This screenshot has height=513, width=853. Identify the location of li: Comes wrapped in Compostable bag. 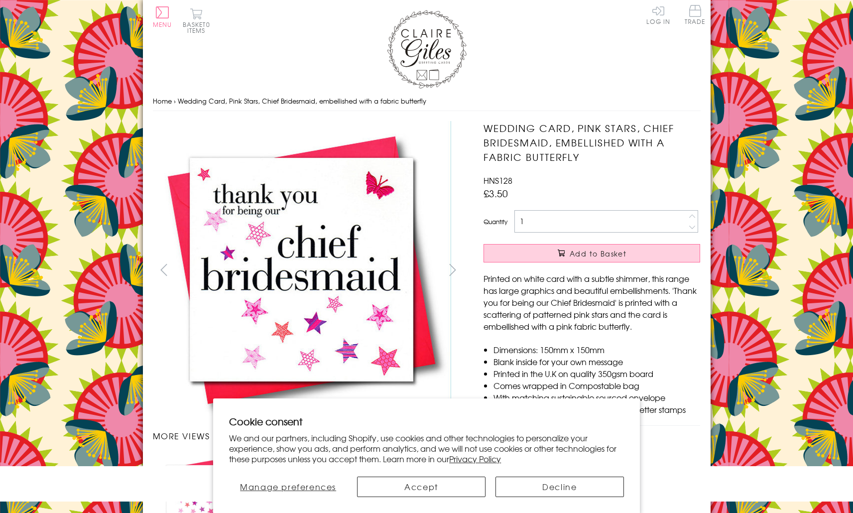
(597, 385).